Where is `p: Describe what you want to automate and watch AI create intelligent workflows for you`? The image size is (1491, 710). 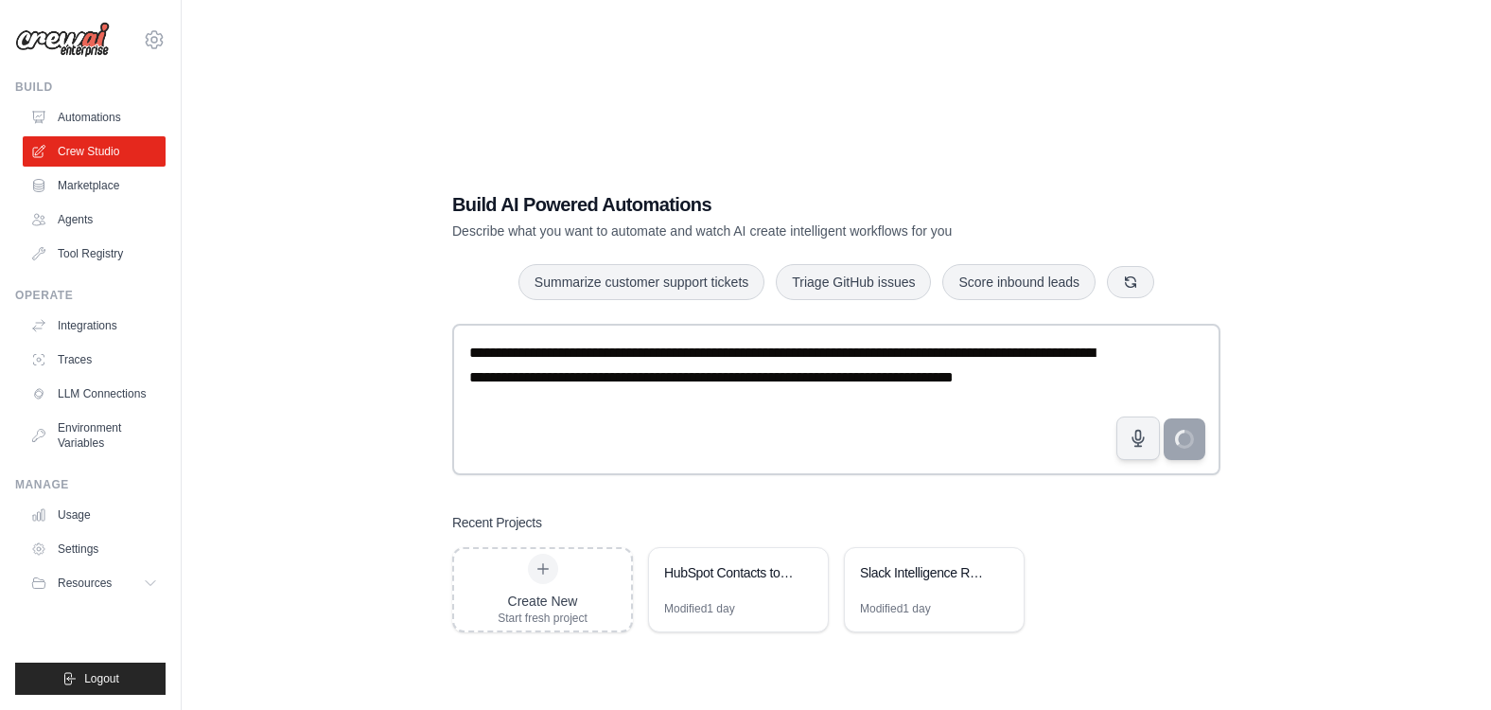
p: Describe what you want to automate and watch AI create intelligent workflows for you is located at coordinates (770, 231).